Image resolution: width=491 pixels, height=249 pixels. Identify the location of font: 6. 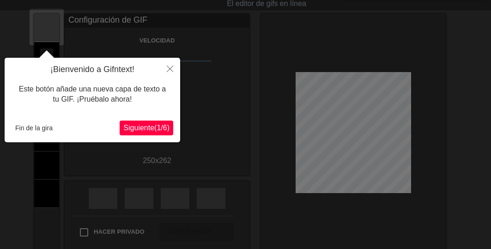
(165, 127).